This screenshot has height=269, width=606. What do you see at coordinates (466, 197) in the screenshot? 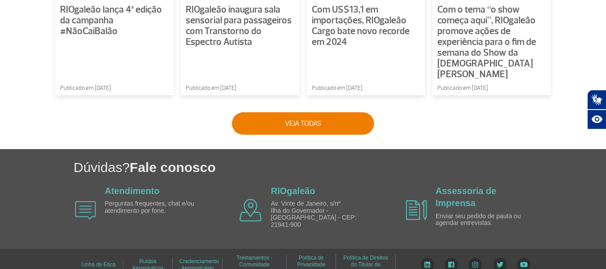
I see `a: Assessoria de Imprensa` at bounding box center [466, 197].